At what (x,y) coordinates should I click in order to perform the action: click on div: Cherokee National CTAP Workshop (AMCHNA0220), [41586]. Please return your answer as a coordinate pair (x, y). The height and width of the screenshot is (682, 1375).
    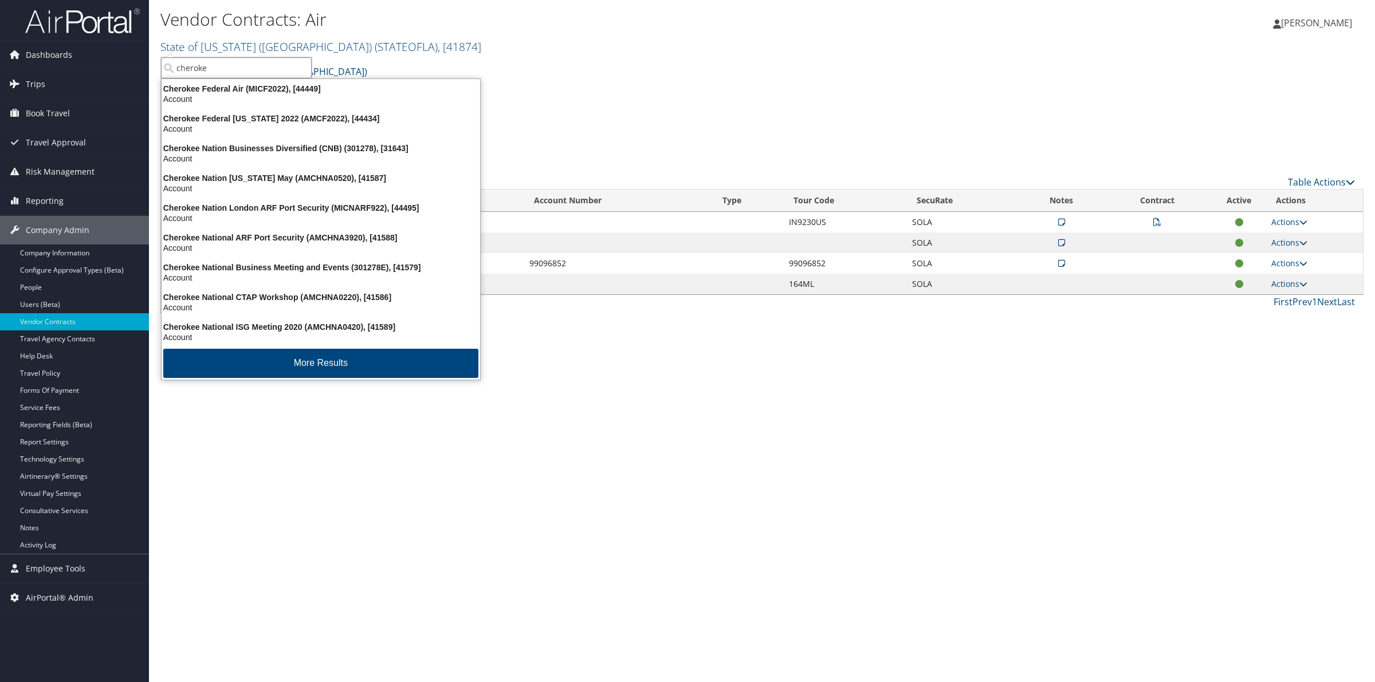
    Looking at the image, I should click on (321, 297).